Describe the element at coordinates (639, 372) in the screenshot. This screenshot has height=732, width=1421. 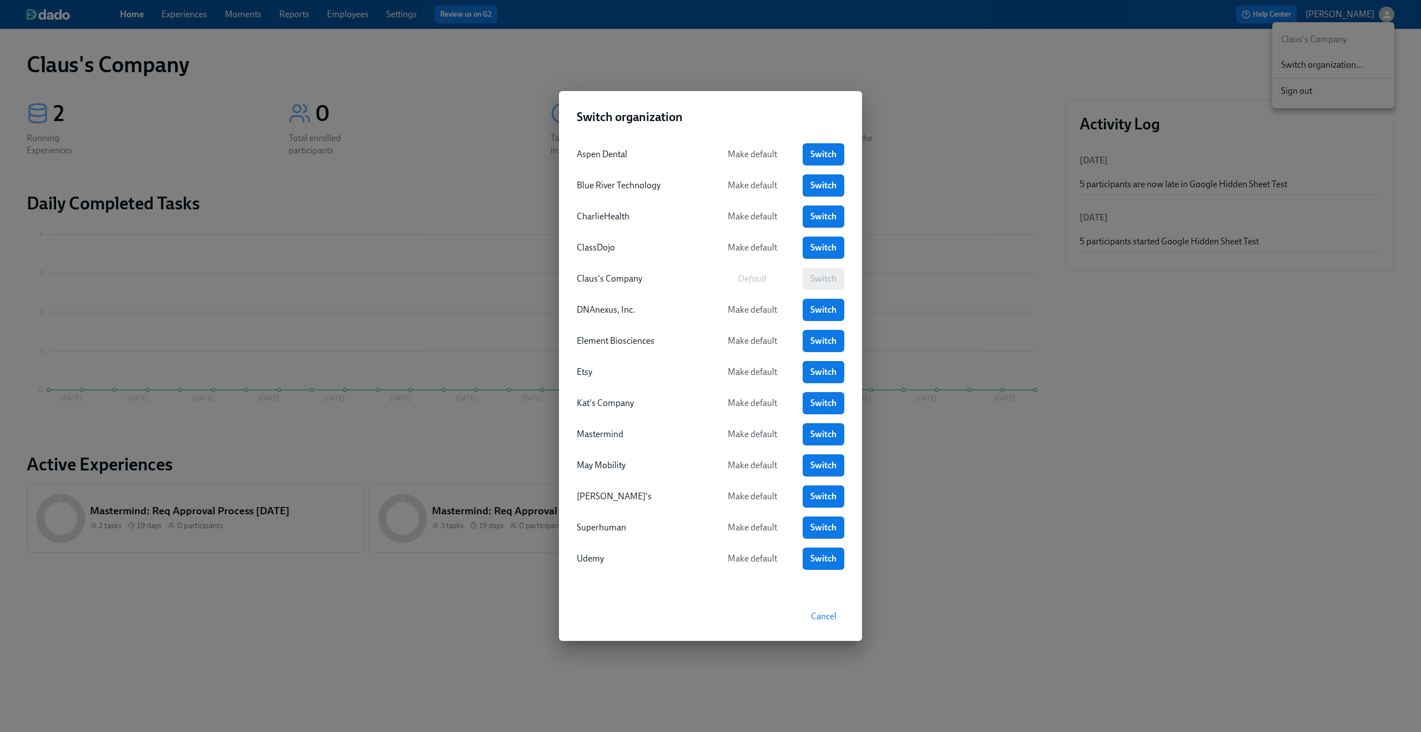
I see `div: Etsy` at that location.